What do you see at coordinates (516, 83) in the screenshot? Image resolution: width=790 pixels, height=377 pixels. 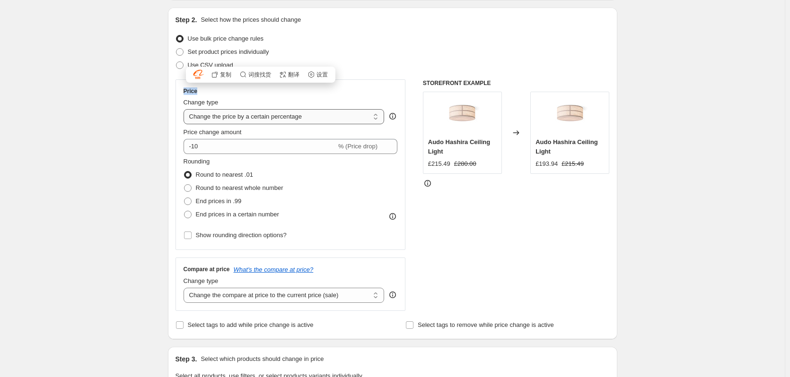 I see `h6: STOREFRONT EXAMPLE` at bounding box center [516, 83].